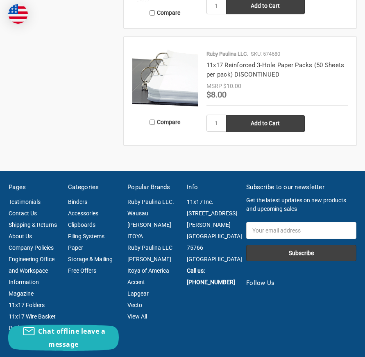 The height and width of the screenshot is (357, 365). Describe the element at coordinates (265, 54) in the screenshot. I see `p: SKU: 574680` at that location.